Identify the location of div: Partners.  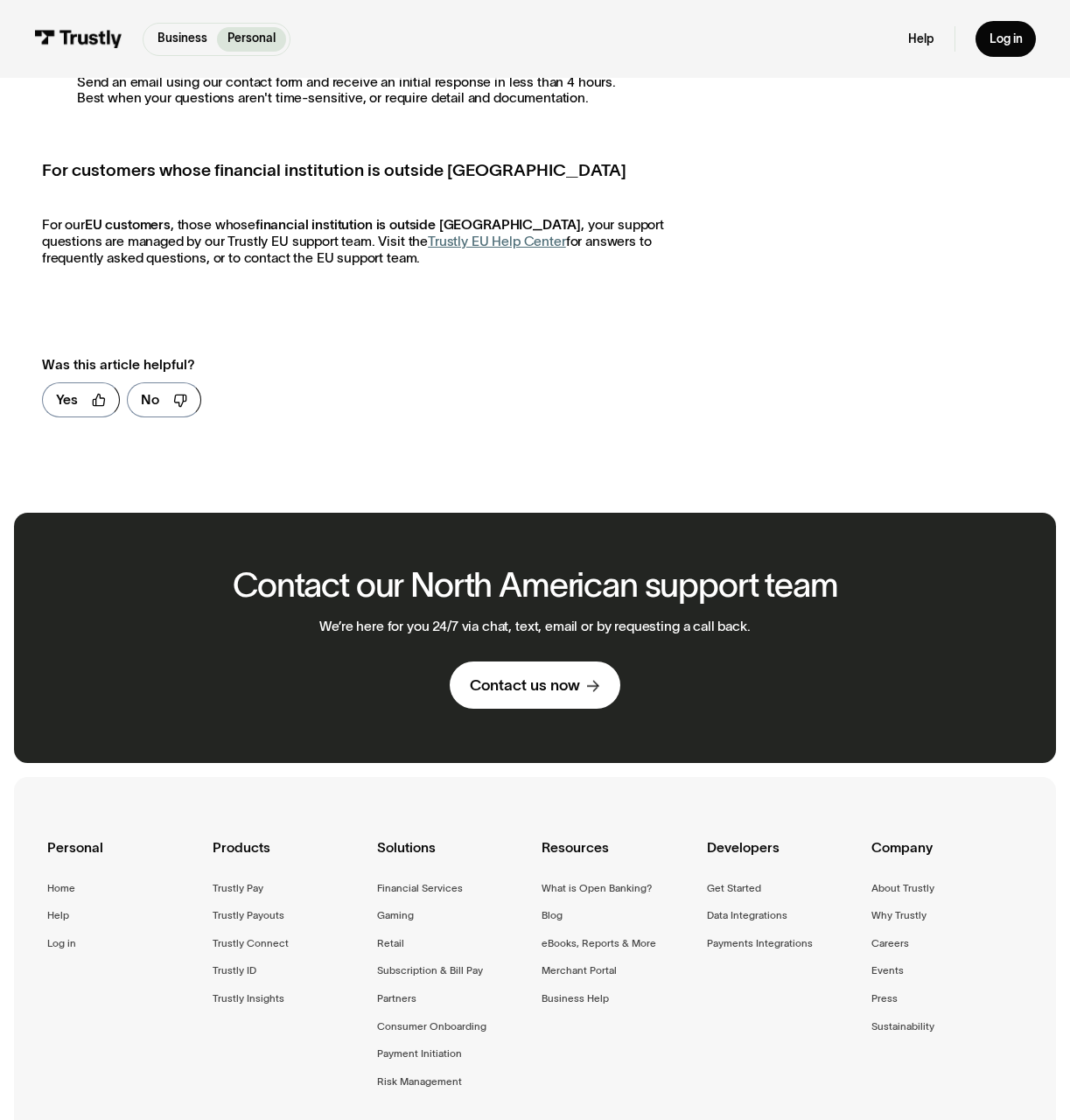
(397, 998).